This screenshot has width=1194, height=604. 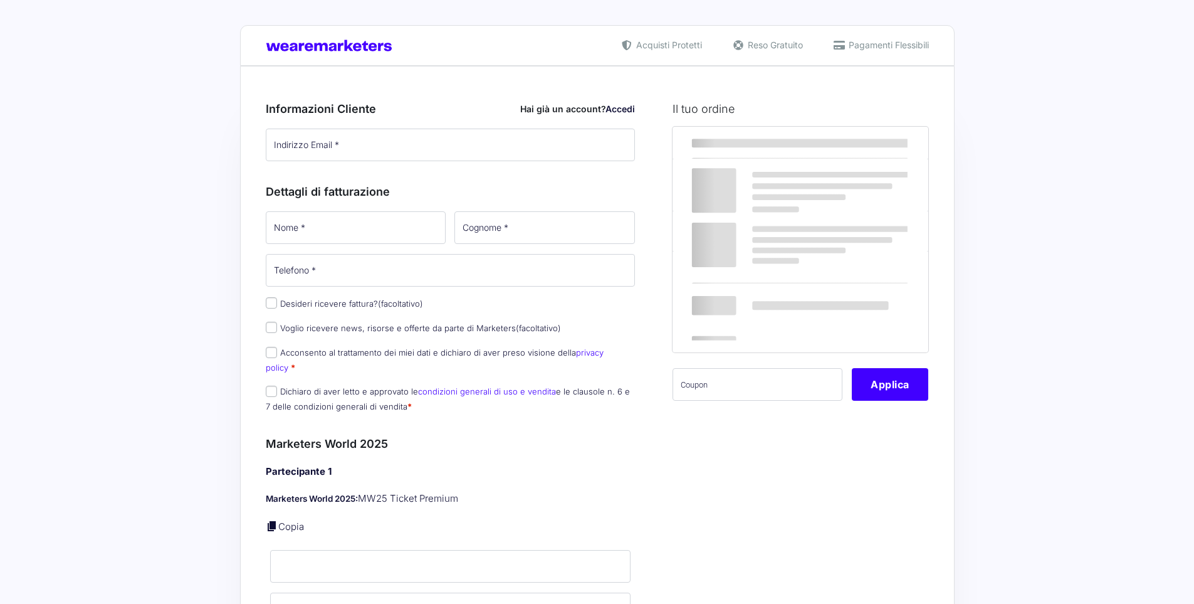 I want to click on div: Hai già un account?, so click(x=577, y=108).